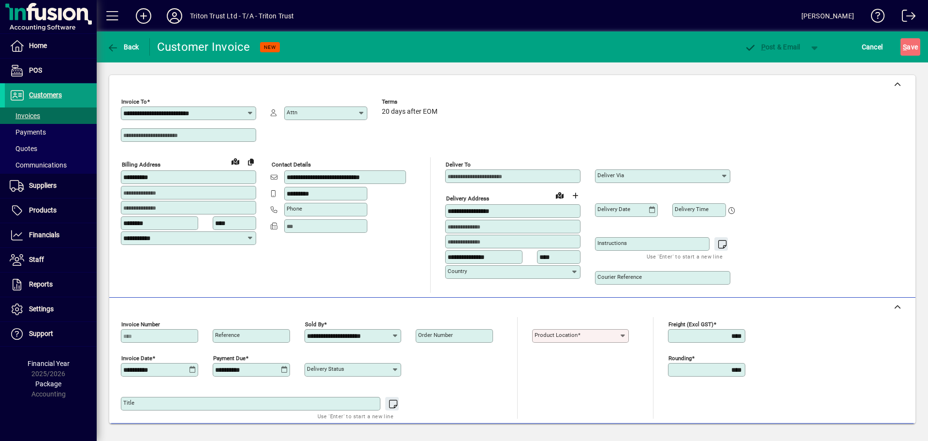 This screenshot has width=928, height=441. What do you see at coordinates (691, 324) in the screenshot?
I see `mat-label: Freight (excl GST)` at bounding box center [691, 324].